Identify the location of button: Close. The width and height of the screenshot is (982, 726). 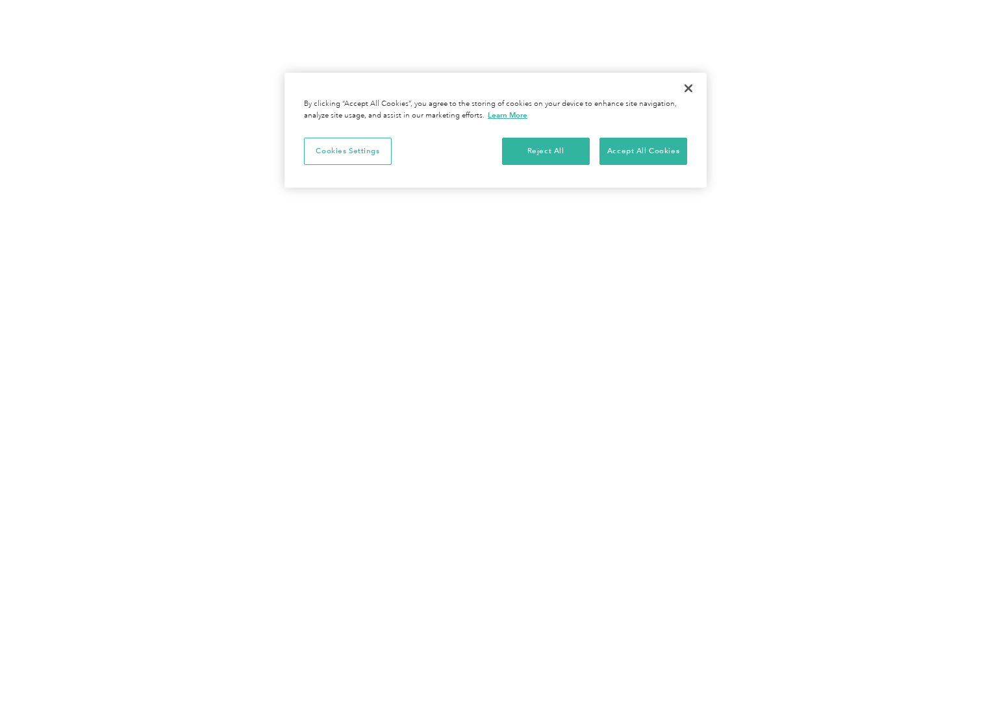
(688, 88).